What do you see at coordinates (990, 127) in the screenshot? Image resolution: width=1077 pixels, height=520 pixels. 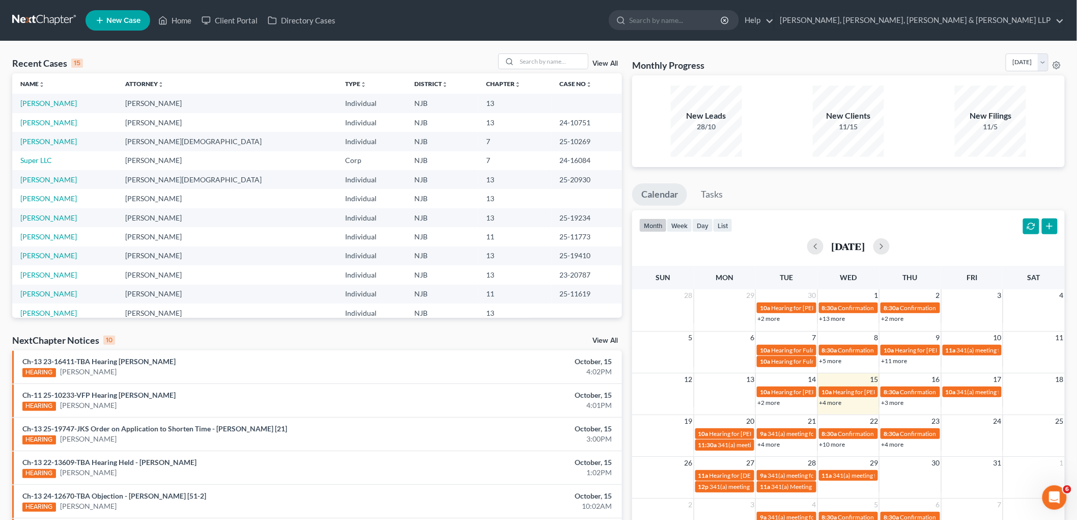 I see `div: 11/5` at bounding box center [990, 127].